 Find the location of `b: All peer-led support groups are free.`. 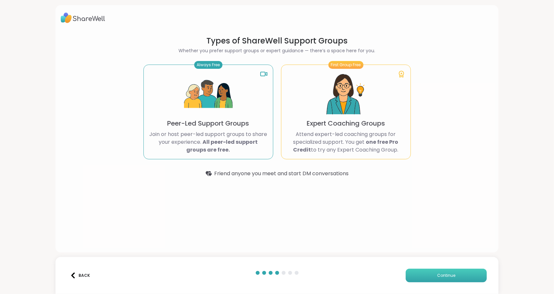

b: All peer-led support groups are free. is located at coordinates (222, 146).